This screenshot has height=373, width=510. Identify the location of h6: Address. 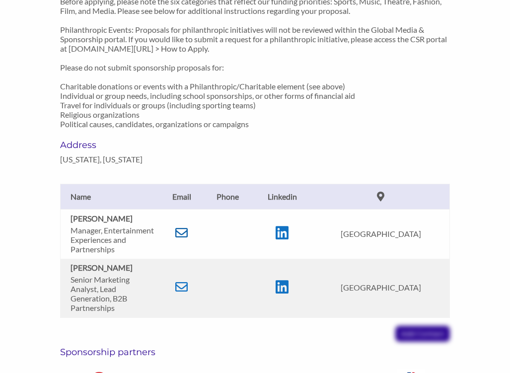
(120, 145).